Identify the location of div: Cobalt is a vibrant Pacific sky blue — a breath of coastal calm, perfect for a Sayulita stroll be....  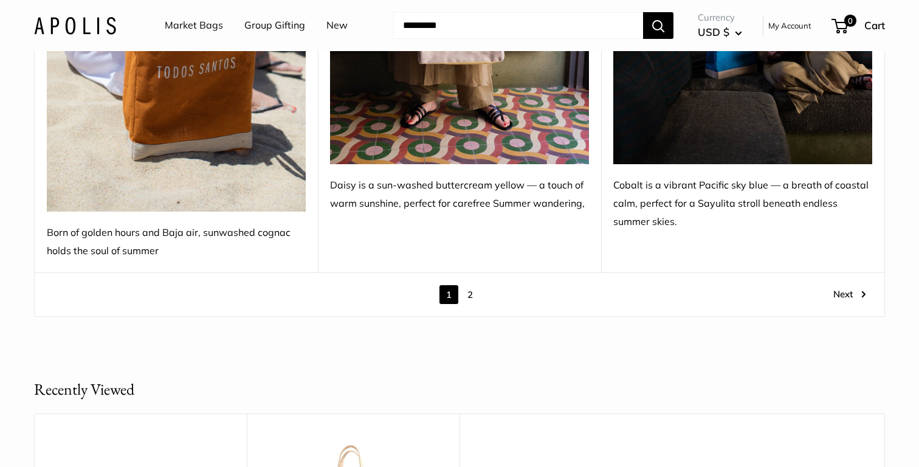
(742, 204).